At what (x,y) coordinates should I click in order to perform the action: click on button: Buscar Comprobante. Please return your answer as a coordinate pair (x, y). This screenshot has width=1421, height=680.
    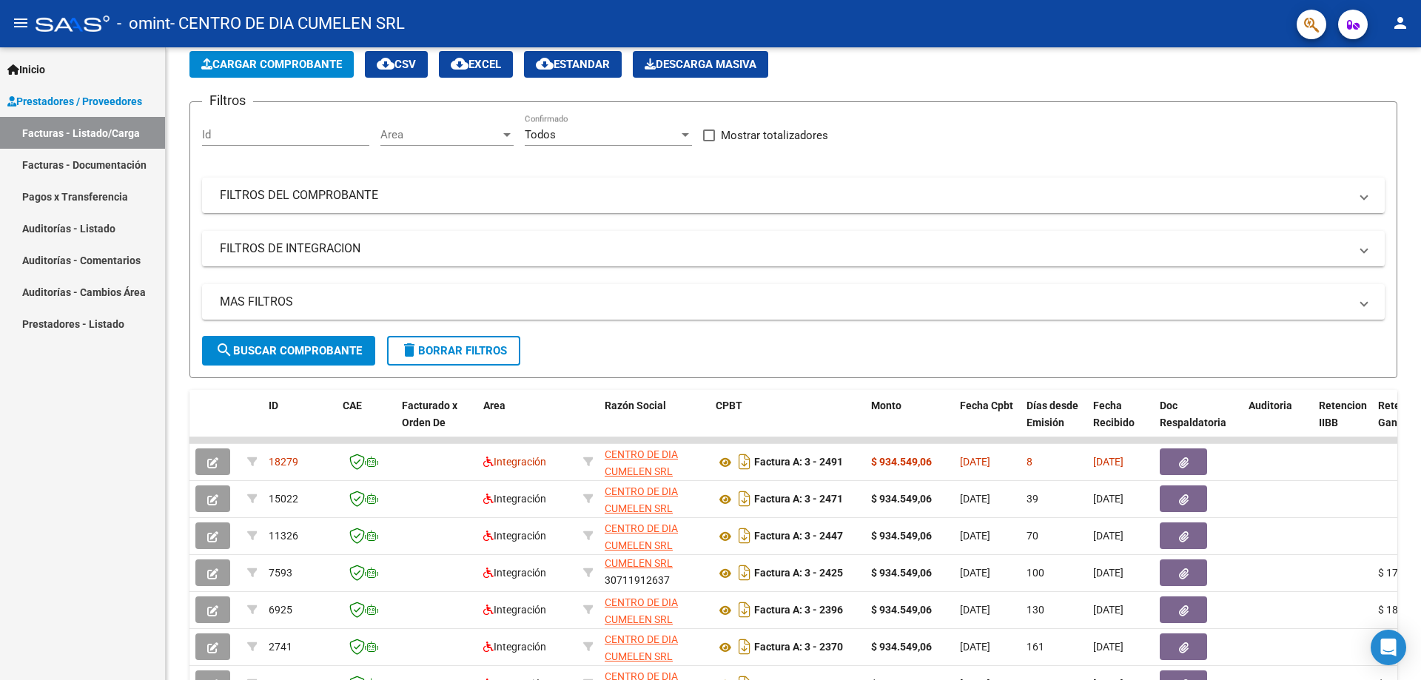
    Looking at the image, I should click on (289, 351).